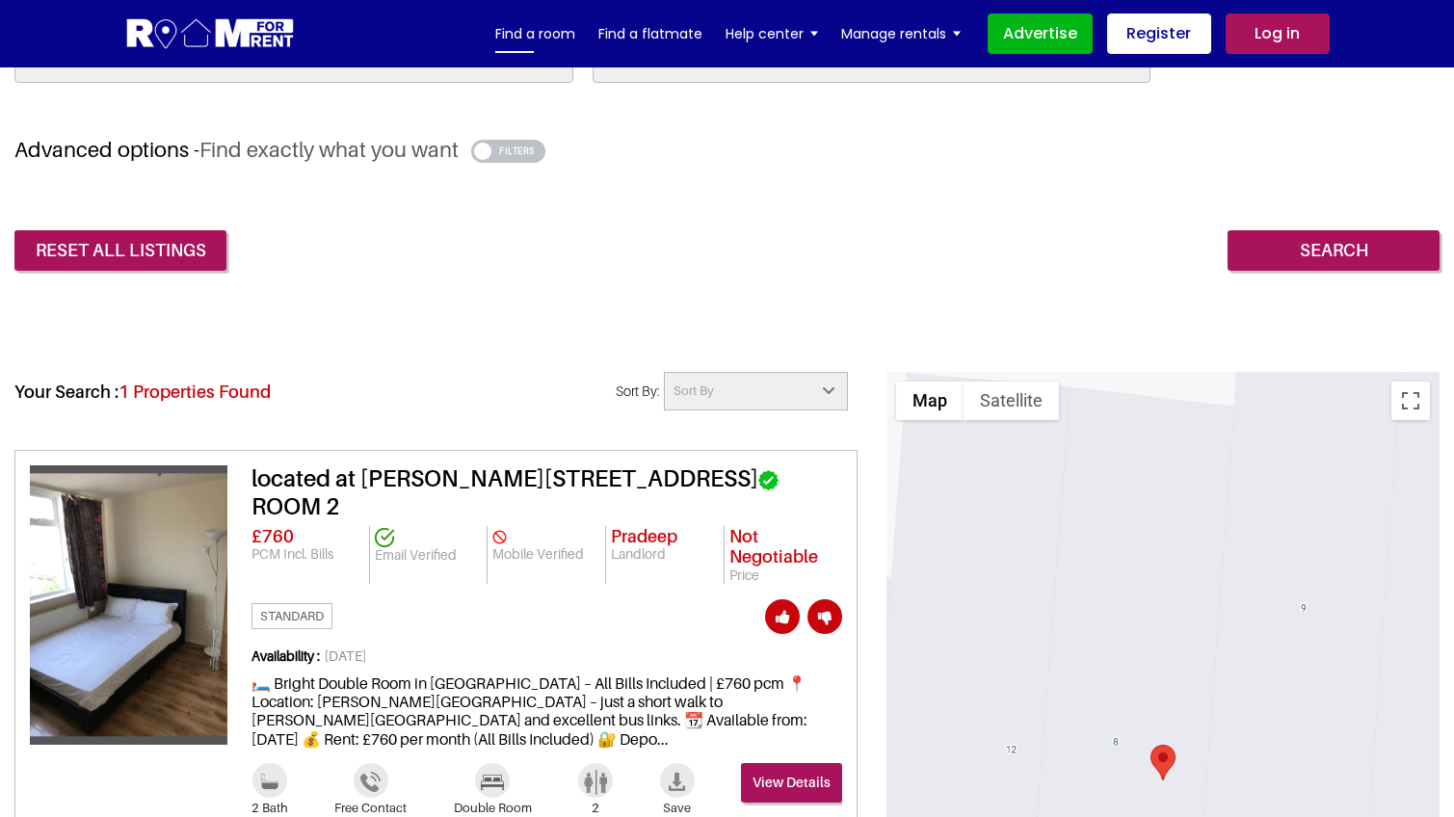  What do you see at coordinates (493, 783) in the screenshot?
I see `img: Bad-icon` at bounding box center [493, 783].